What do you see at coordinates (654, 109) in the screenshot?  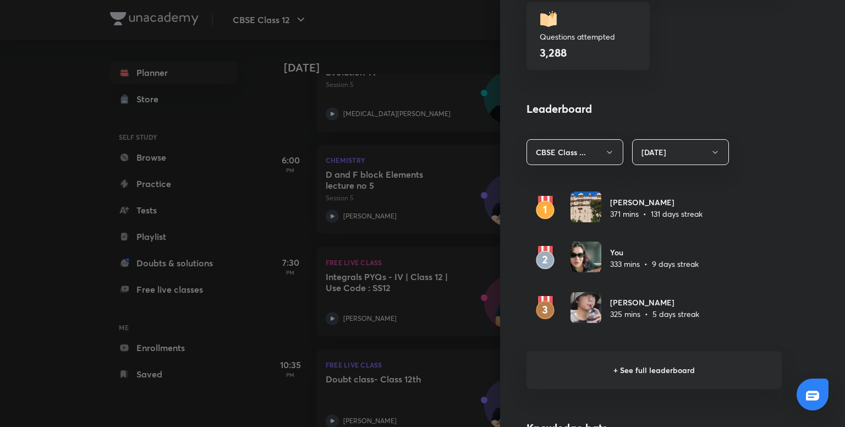 I see `h4: Leaderboard` at bounding box center [654, 109].